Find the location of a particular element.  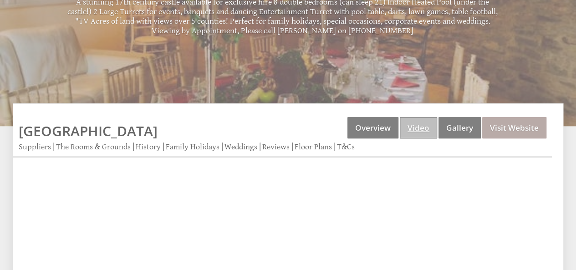

a: Video is located at coordinates (418, 127).